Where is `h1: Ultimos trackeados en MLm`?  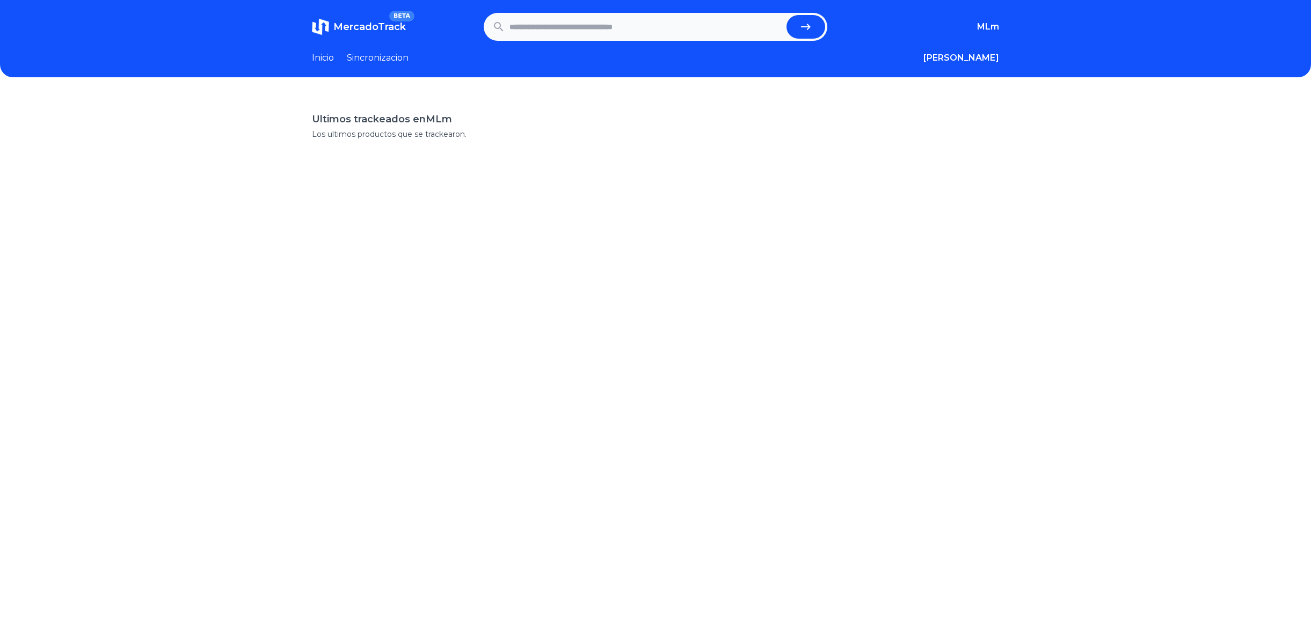
h1: Ultimos trackeados en MLm is located at coordinates (655, 119).